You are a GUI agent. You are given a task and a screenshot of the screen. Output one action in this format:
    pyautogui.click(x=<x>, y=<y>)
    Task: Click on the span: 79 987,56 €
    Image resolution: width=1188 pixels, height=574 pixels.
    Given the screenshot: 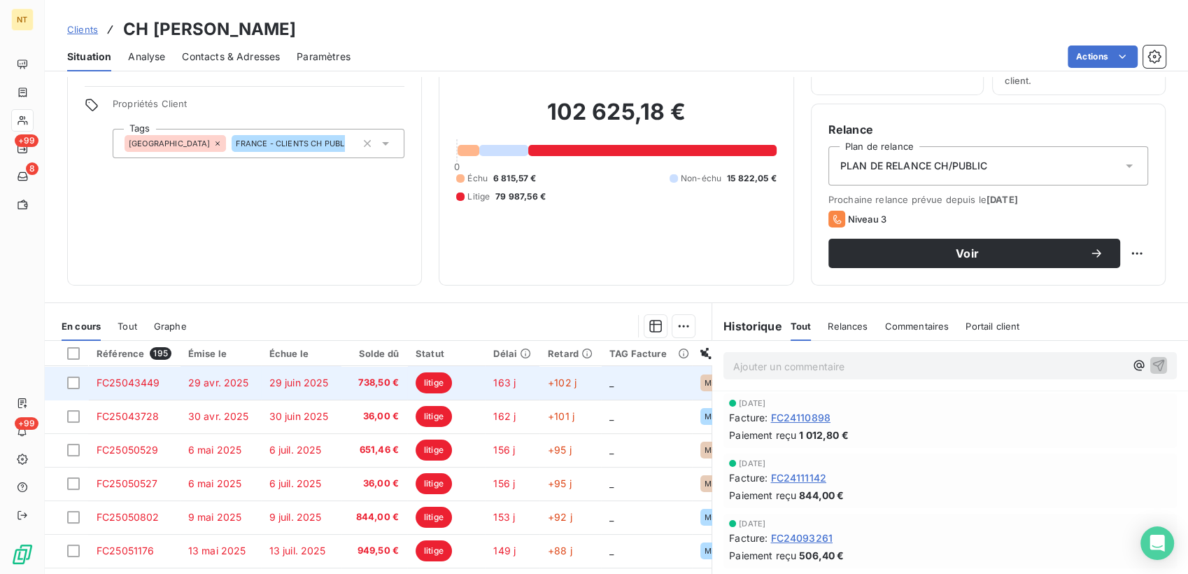 What is the action you would take?
    pyautogui.click(x=521, y=197)
    